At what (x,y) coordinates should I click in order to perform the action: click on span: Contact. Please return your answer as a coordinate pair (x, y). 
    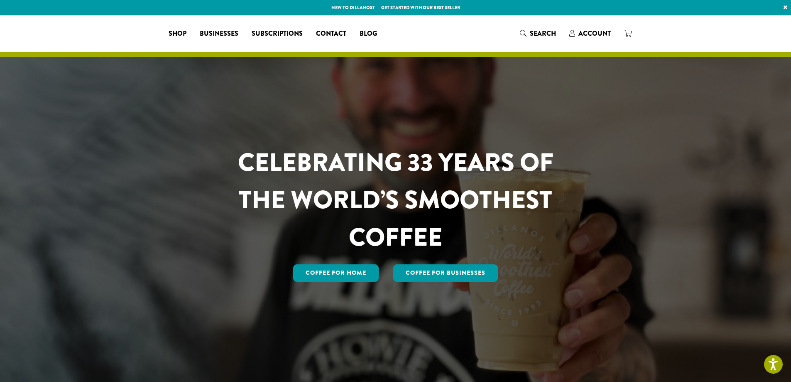
    Looking at the image, I should click on (331, 34).